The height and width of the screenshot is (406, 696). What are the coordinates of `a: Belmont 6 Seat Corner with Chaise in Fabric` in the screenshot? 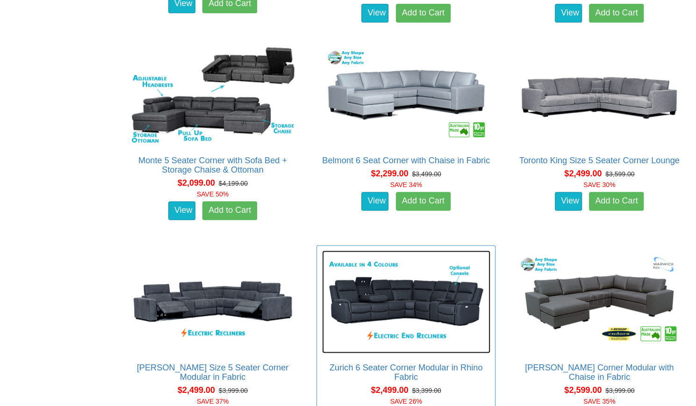 It's located at (406, 160).